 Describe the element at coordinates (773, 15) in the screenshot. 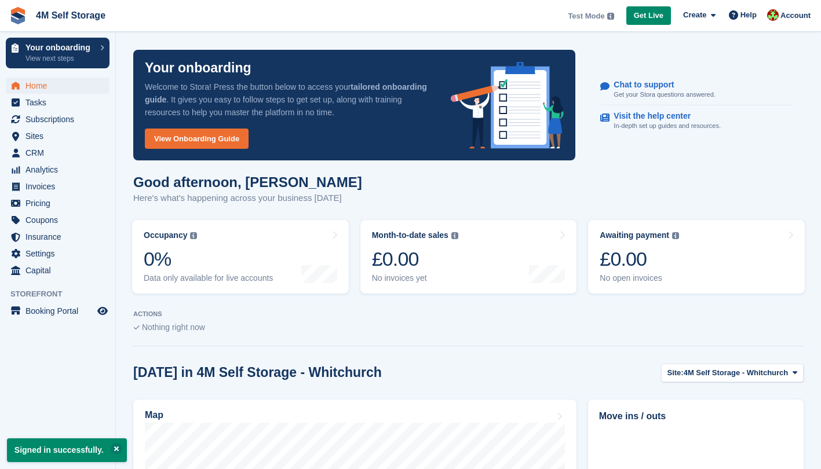

I see `img: Steve Plant` at that location.